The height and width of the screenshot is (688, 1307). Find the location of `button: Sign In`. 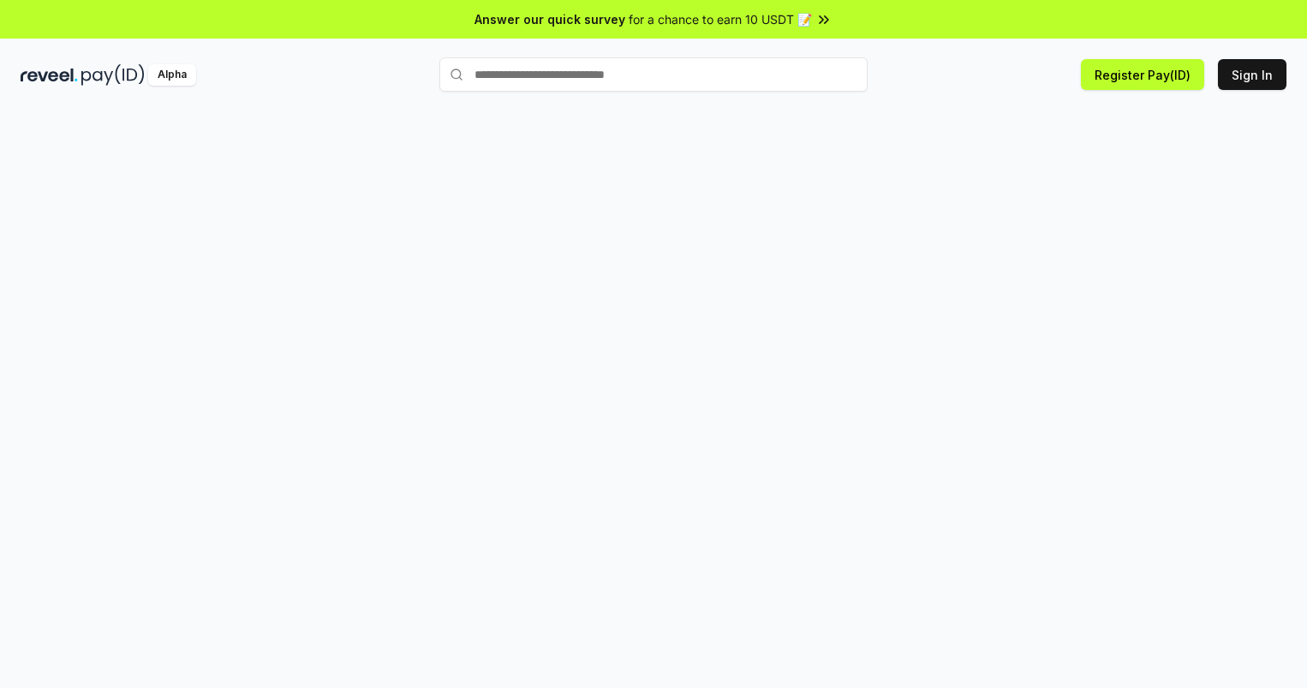

button: Sign In is located at coordinates (1252, 75).